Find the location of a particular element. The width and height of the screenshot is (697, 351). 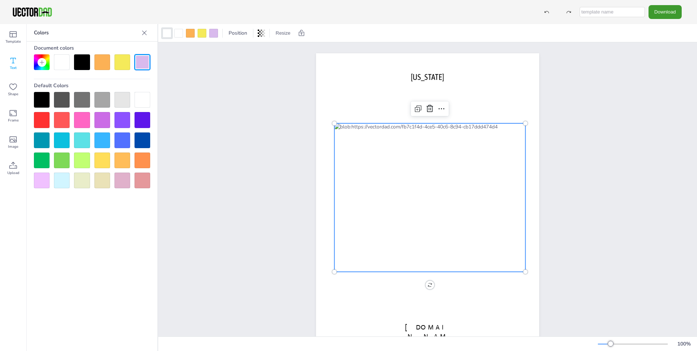

div: Document colors is located at coordinates (92, 48).